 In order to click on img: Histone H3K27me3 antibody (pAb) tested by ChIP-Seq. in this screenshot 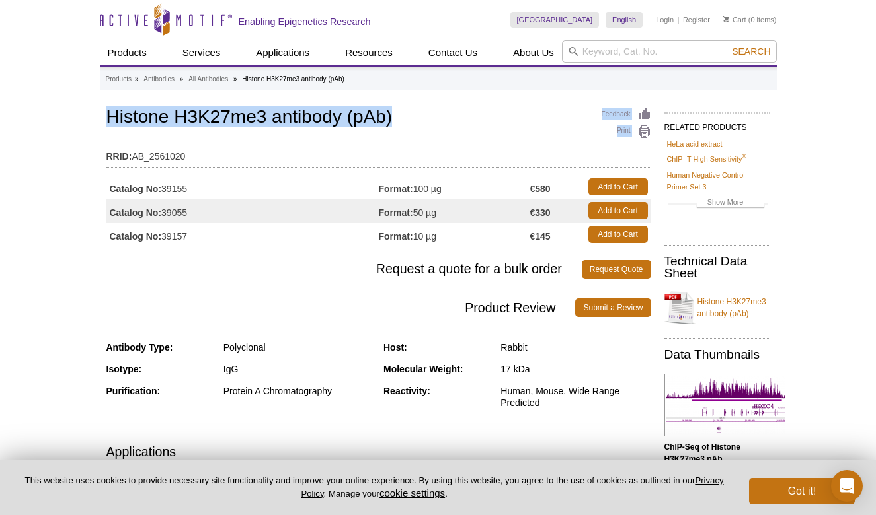, I will do `click(726, 405)`.